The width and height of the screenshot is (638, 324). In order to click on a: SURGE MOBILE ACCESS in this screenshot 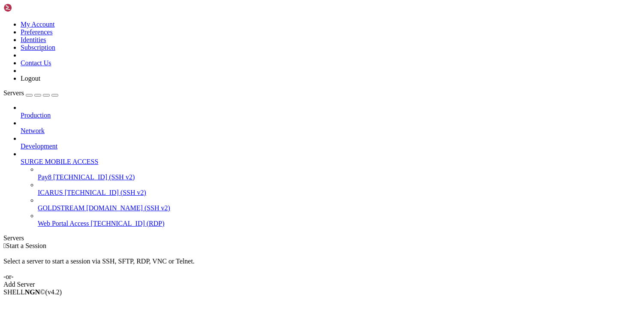, I will do `click(328, 162)`.